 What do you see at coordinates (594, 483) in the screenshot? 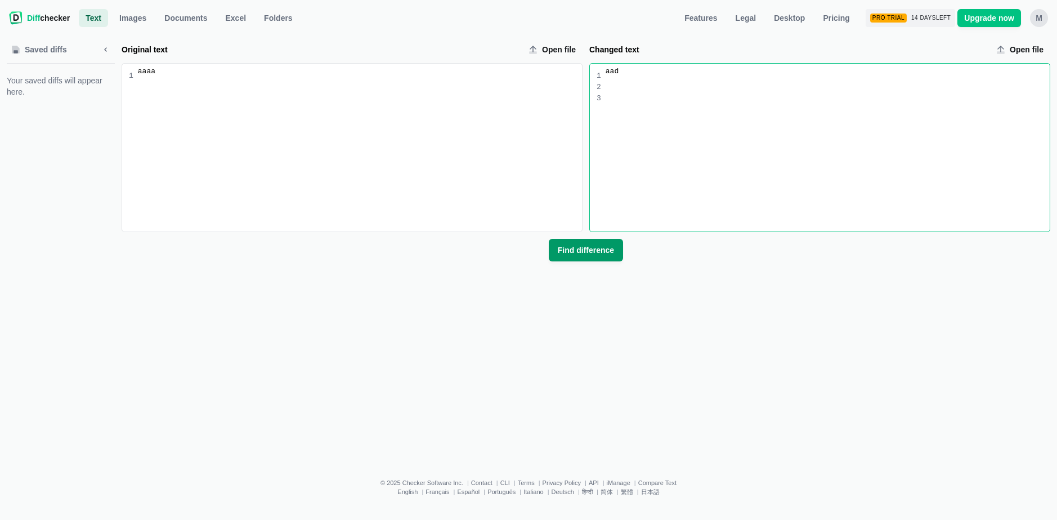
I see `a: API` at bounding box center [594, 483].